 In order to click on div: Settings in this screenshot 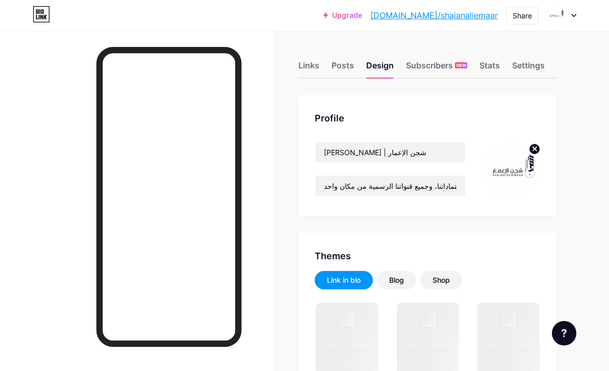, I will do `click(528, 68)`.